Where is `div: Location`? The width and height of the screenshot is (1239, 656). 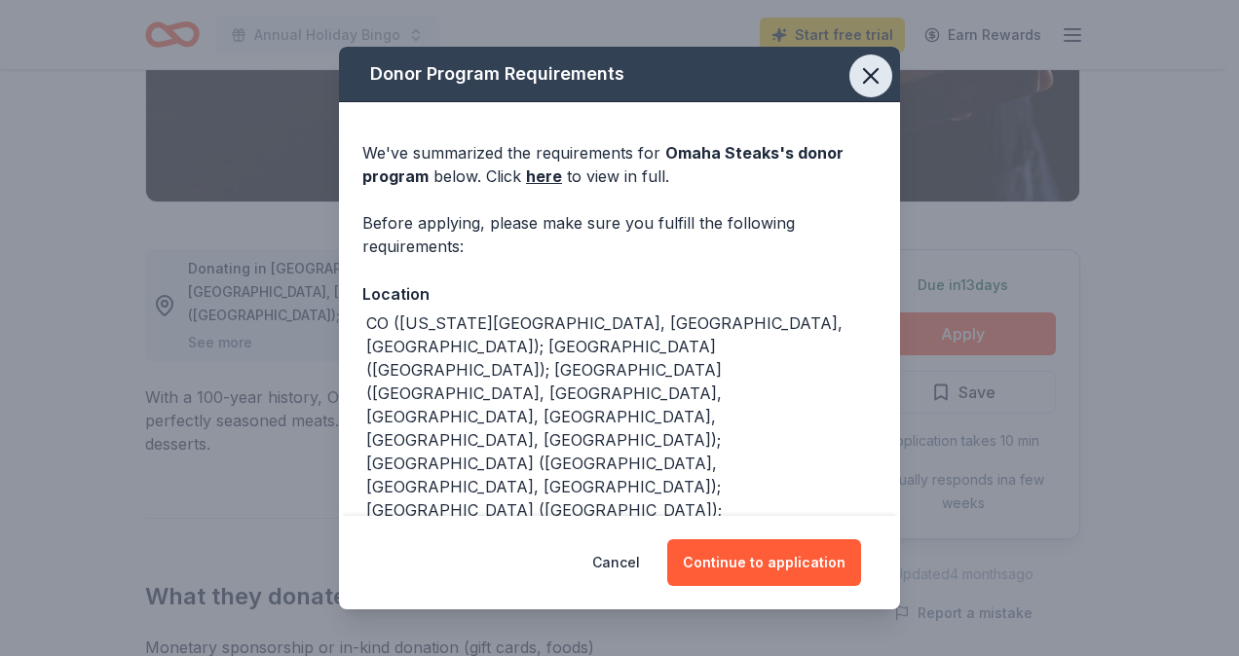 div: Location is located at coordinates (619, 294).